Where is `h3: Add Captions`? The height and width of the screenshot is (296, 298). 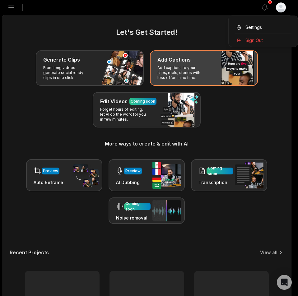
h3: Add Captions is located at coordinates (174, 60).